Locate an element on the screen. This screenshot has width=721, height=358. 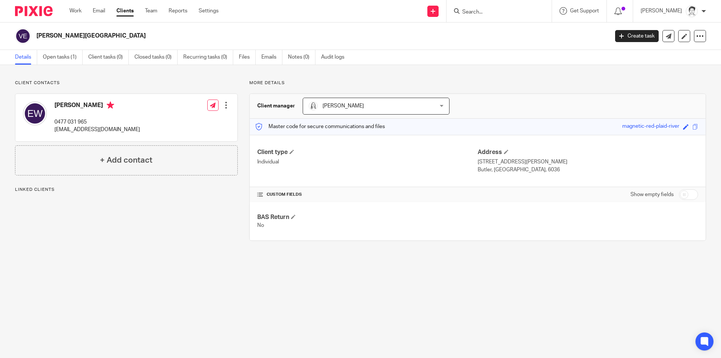
a: Team is located at coordinates (151, 11).